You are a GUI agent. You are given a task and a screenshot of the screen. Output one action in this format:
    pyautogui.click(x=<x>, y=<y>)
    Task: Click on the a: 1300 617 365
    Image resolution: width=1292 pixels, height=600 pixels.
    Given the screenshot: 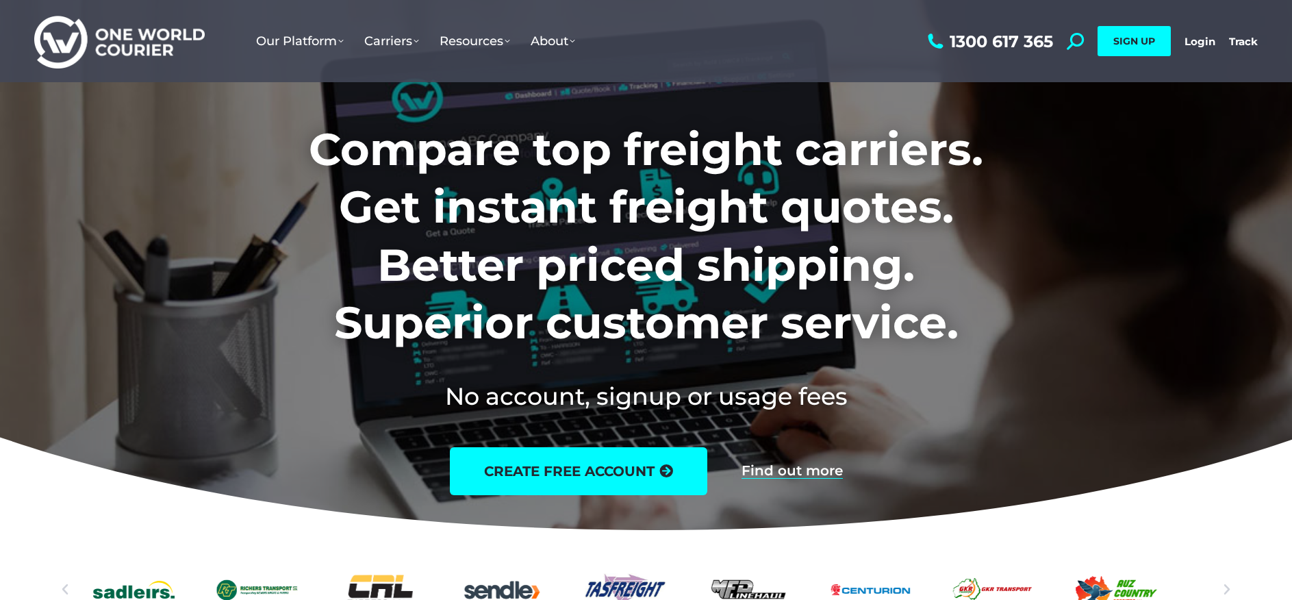 What is the action you would take?
    pyautogui.click(x=989, y=41)
    